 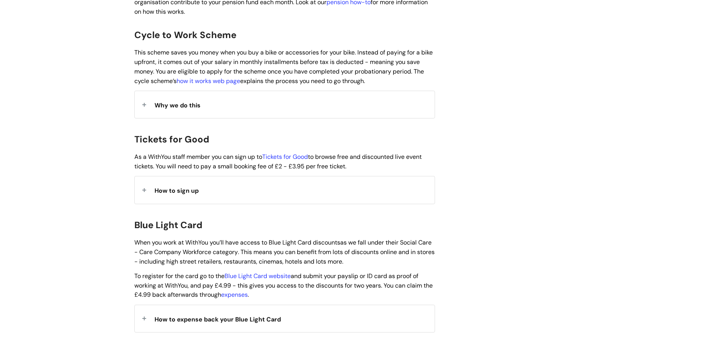 What do you see at coordinates (283, 247) in the screenshot?
I see `span: as we fall under their Social Care - Care Company Workforce category` at bounding box center [283, 247].